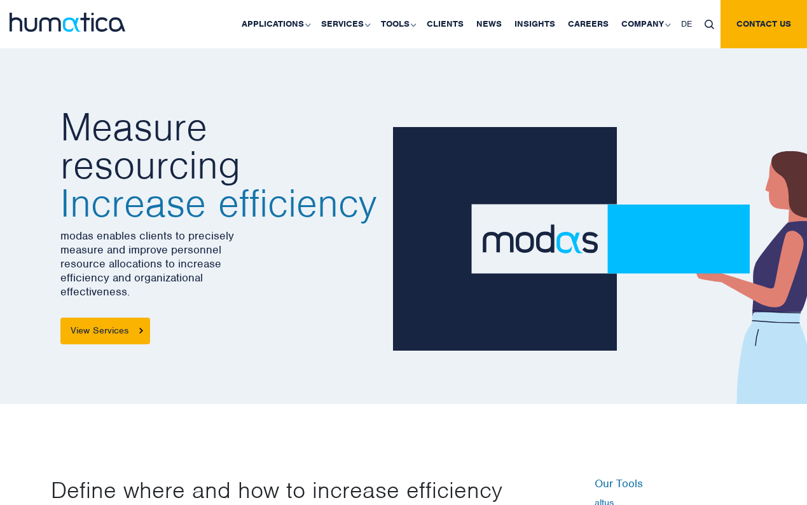  Describe the element at coordinates (221, 165) in the screenshot. I see `h2: Measure resourcing` at that location.